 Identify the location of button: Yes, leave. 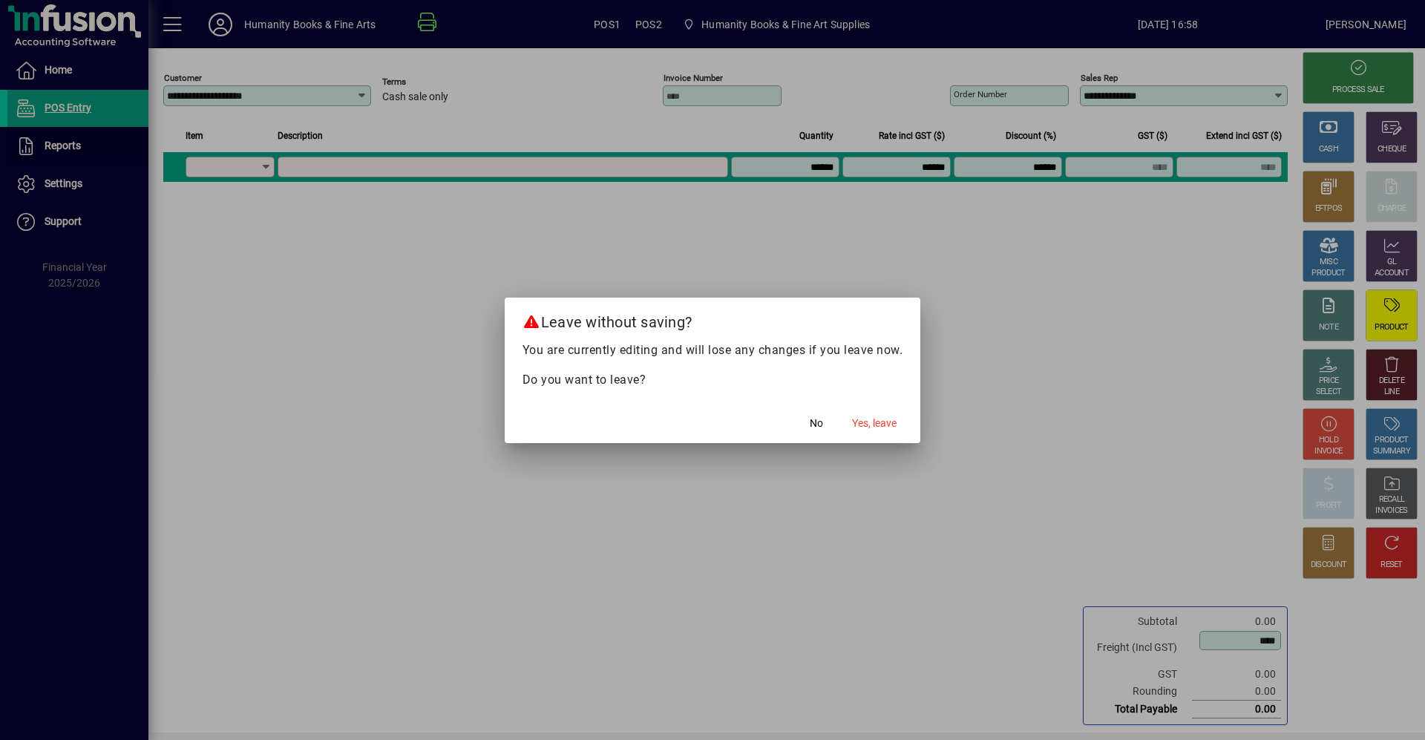
(874, 424).